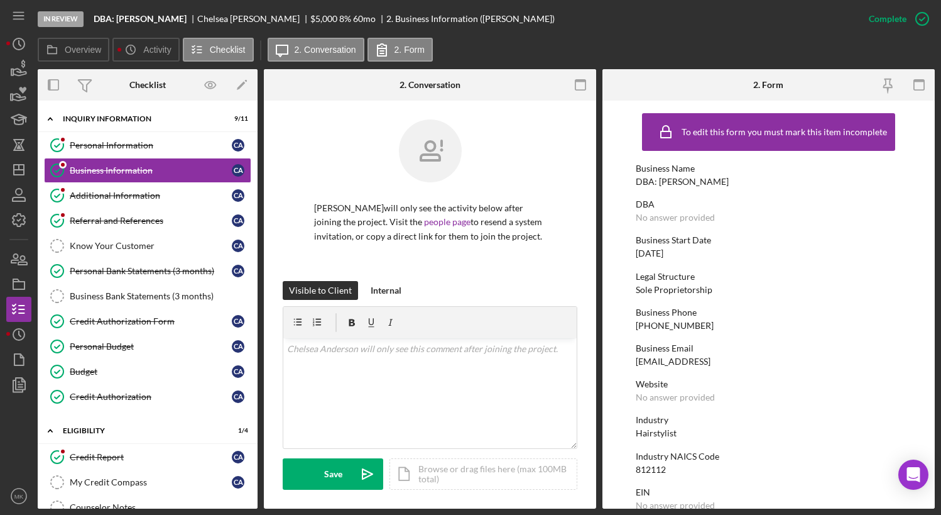 The image size is (941, 515). What do you see at coordinates (333, 474) in the screenshot?
I see `div: Save` at bounding box center [333, 474].